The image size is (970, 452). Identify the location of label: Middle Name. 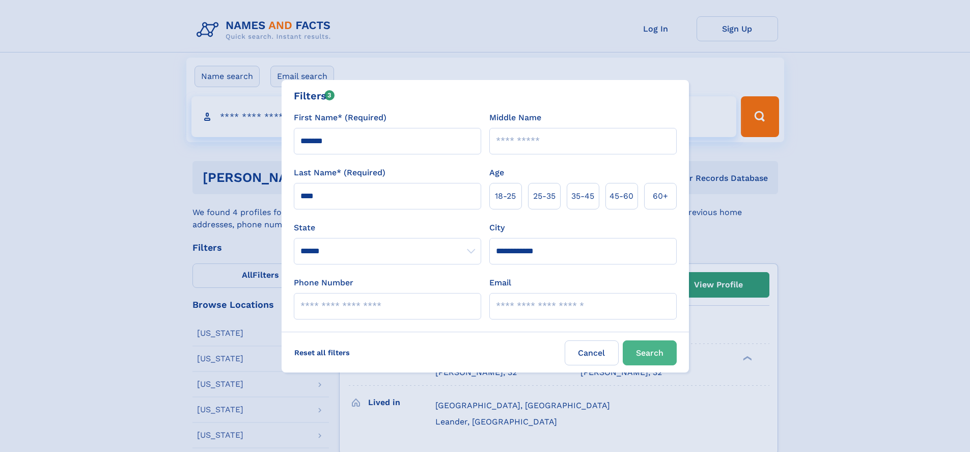
(515, 118).